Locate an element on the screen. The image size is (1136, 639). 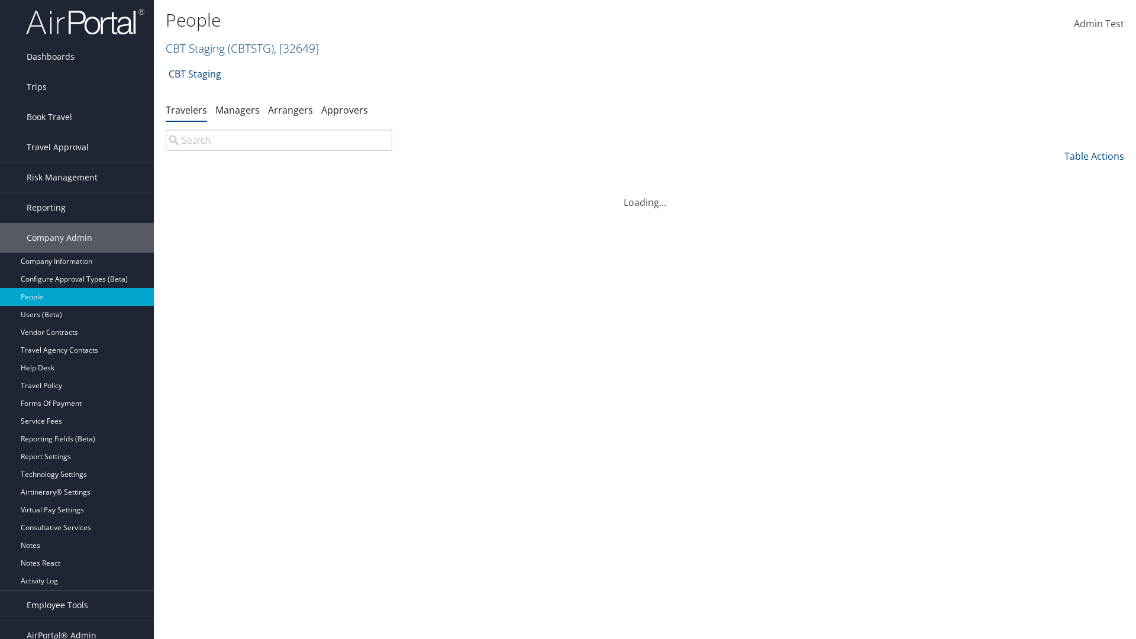
a: Admin Test is located at coordinates (1099, 24).